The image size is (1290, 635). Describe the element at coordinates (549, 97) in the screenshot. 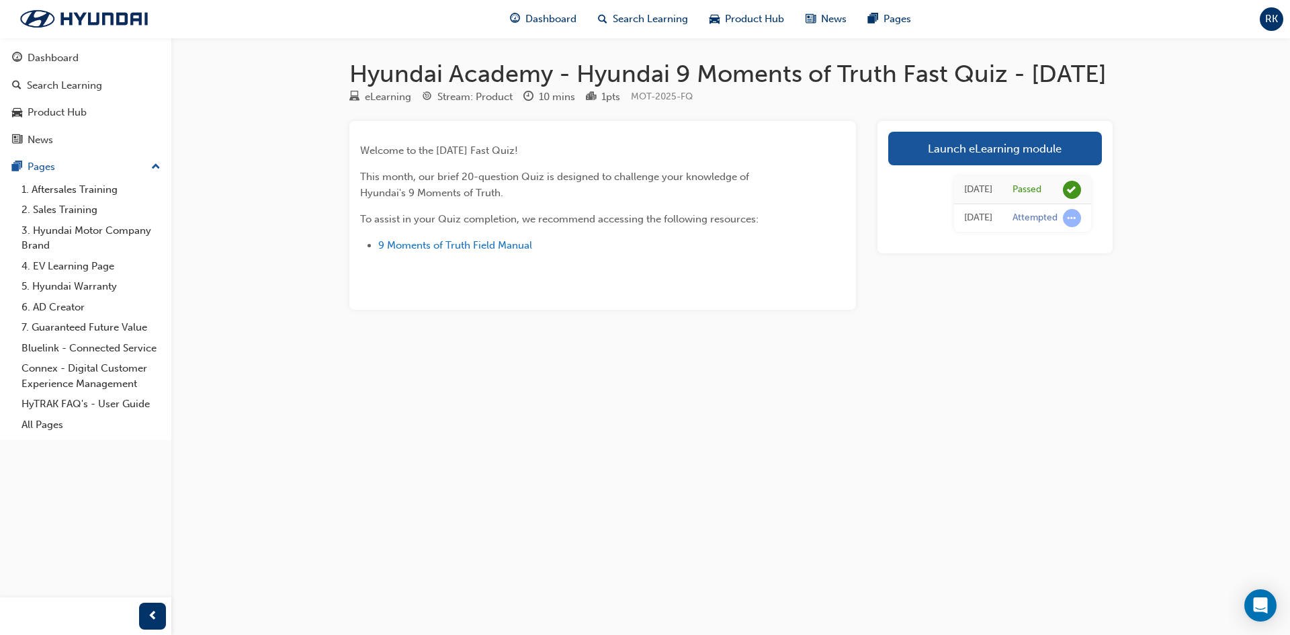

I see `div: Duration` at that location.